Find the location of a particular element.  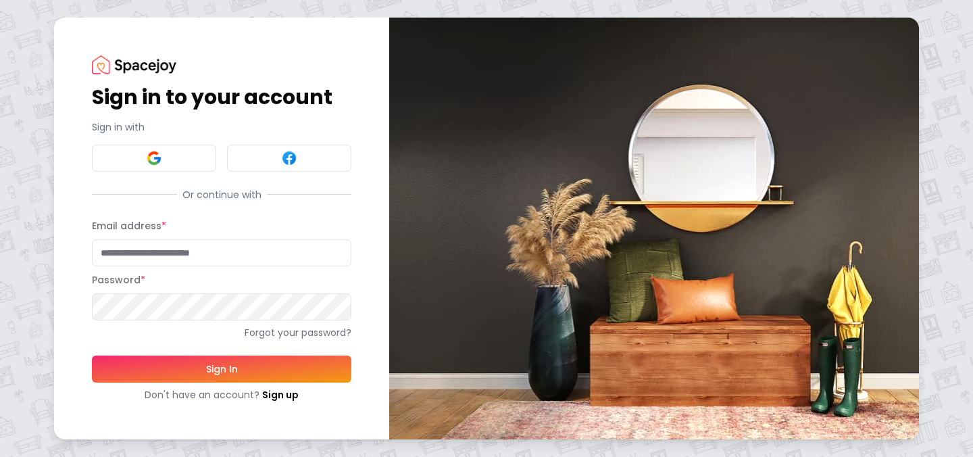

img: Spacejoy Logo is located at coordinates (134, 64).